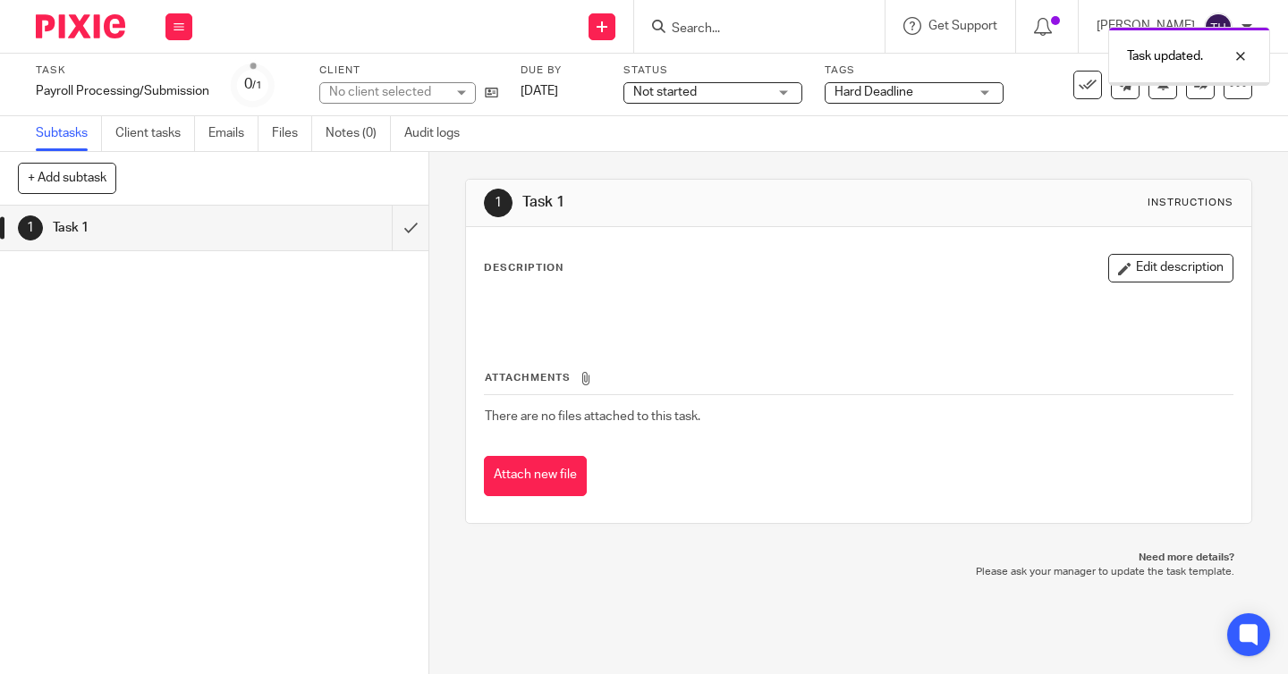 The image size is (1288, 674). I want to click on img: Pixie, so click(80, 26).